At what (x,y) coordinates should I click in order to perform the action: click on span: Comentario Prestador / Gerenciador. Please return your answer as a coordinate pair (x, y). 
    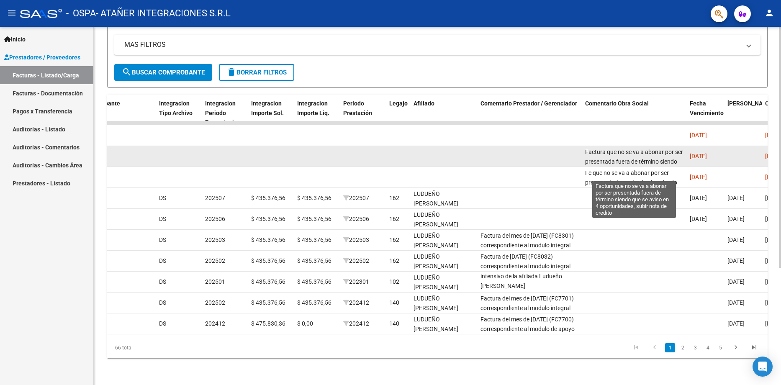
    Looking at the image, I should click on (529, 103).